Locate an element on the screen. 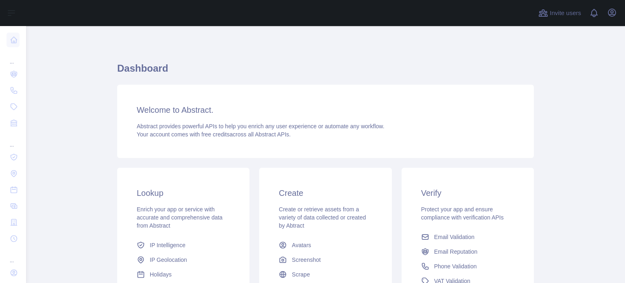  a: Screenshot is located at coordinates (325, 260).